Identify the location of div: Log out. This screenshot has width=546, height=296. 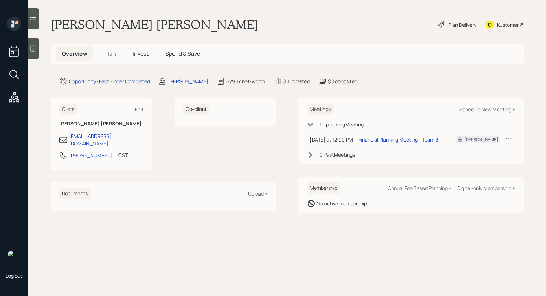
(14, 276).